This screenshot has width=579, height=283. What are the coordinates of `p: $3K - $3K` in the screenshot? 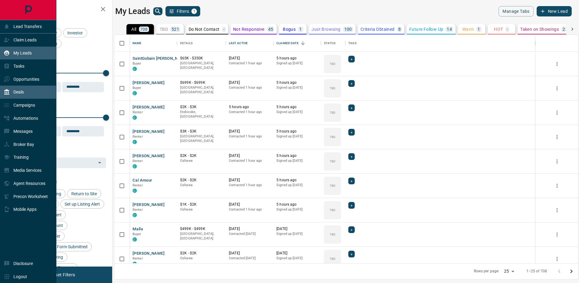 It's located at (201, 131).